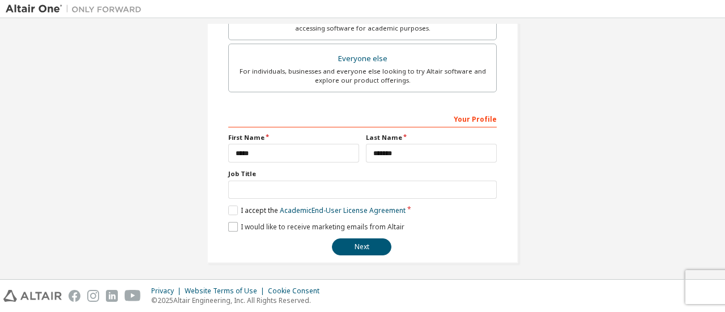 Image resolution: width=725 pixels, height=312 pixels. Describe the element at coordinates (363, 24) in the screenshot. I see `div: For faculty & administrators of academic institutions administering students and accessing softwa...` at that location.